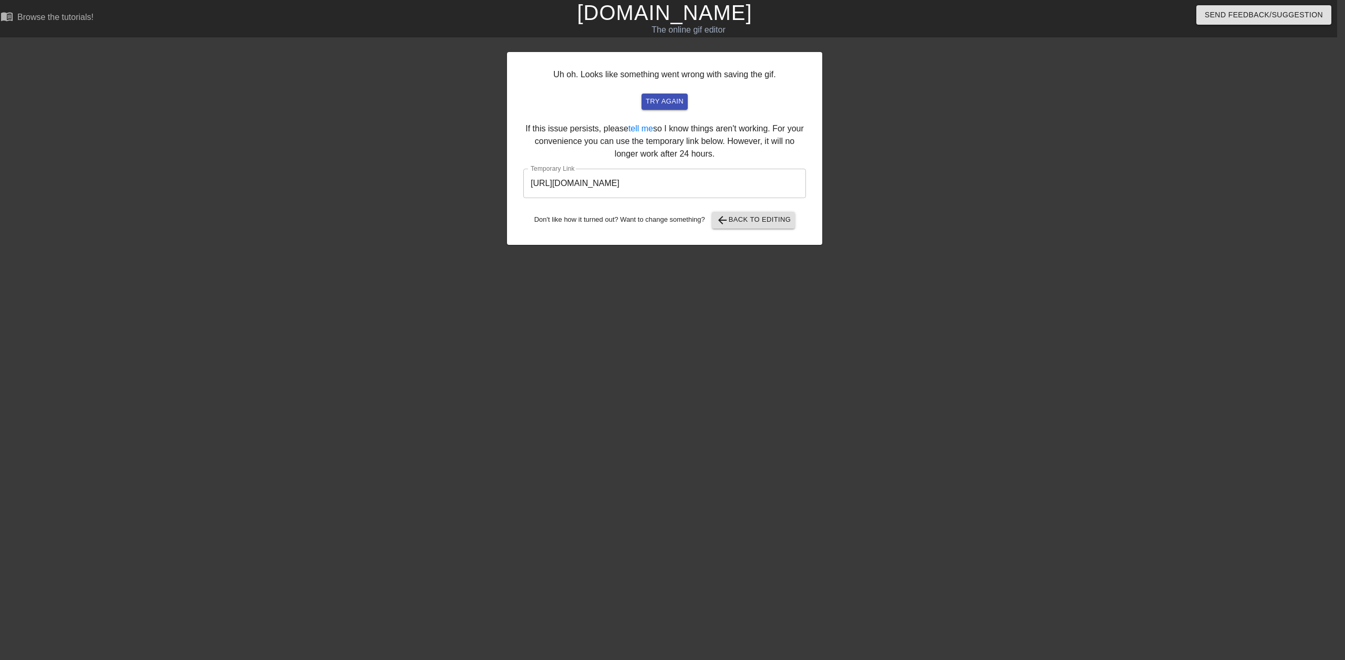 The image size is (1345, 660). Describe the element at coordinates (665, 101) in the screenshot. I see `span: try again` at that location.